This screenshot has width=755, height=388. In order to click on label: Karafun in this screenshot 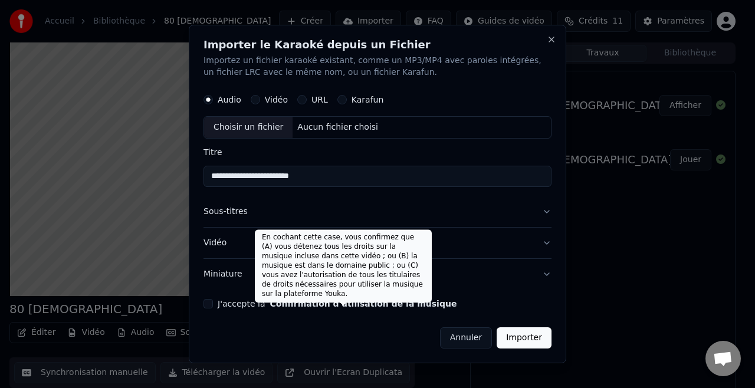, I will do `click(367, 100)`.